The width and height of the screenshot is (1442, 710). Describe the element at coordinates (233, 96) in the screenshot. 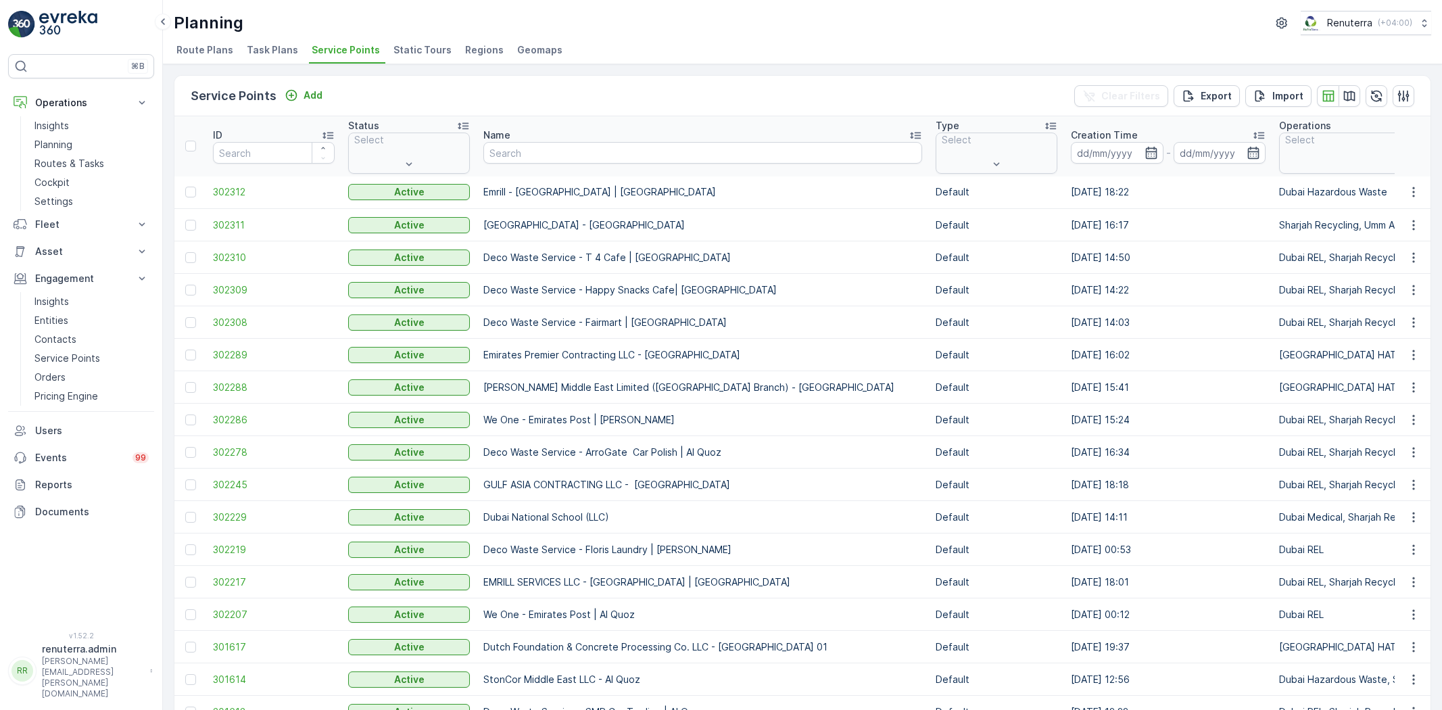

I see `p: Service Points` at that location.